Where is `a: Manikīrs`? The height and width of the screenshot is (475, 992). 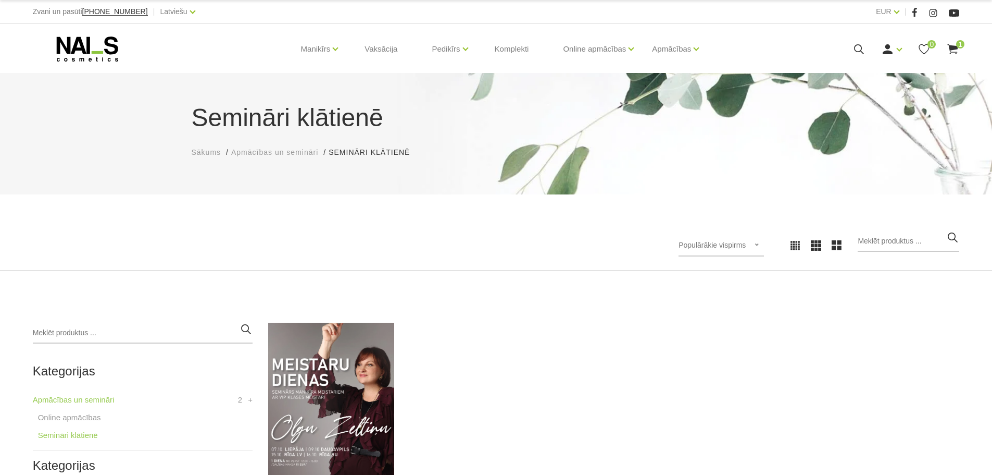 a: Manikīrs is located at coordinates (316, 49).